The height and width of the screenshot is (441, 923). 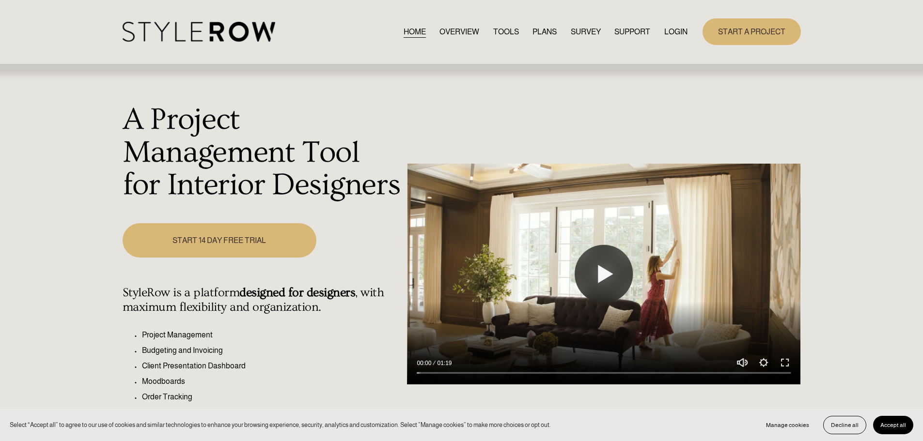 What do you see at coordinates (845, 425) in the screenshot?
I see `span: Decline all` at bounding box center [845, 425].